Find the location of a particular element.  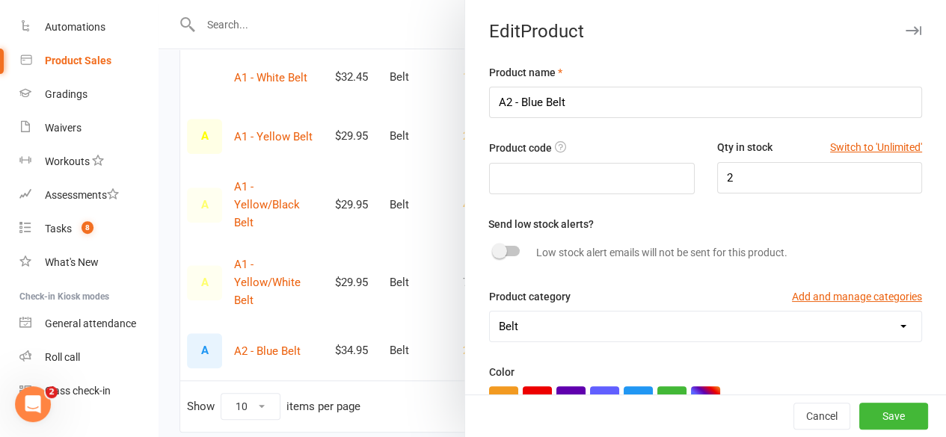

div: Workouts is located at coordinates (67, 162).